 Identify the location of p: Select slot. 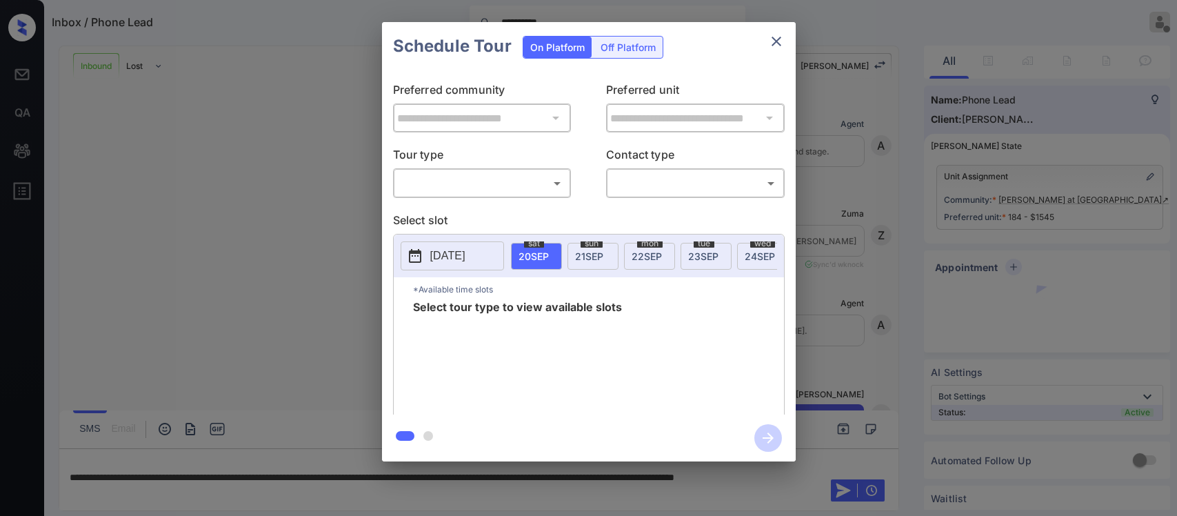
(589, 223).